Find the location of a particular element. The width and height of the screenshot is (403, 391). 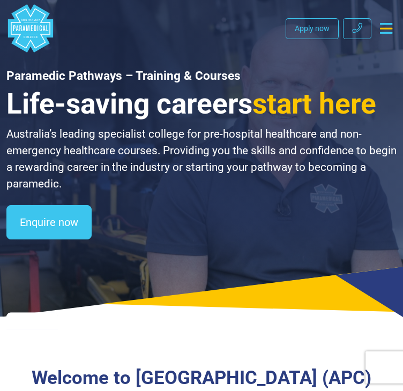

button: Toggle navigation is located at coordinates (386, 28).